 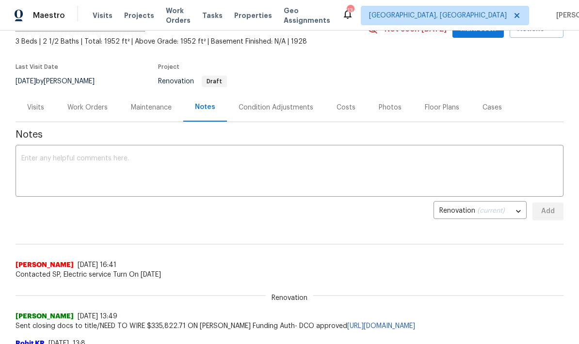 I want to click on div: Renovation (current), so click(x=480, y=211).